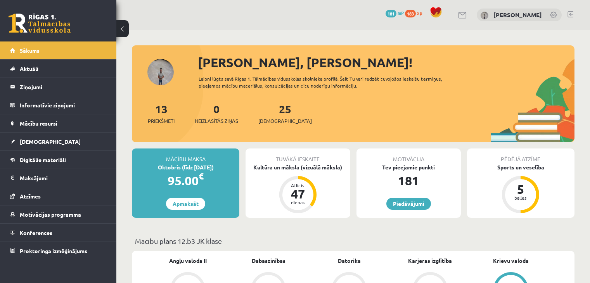  Describe the element at coordinates (58, 160) in the screenshot. I see `a: Digitālie materiāli` at that location.